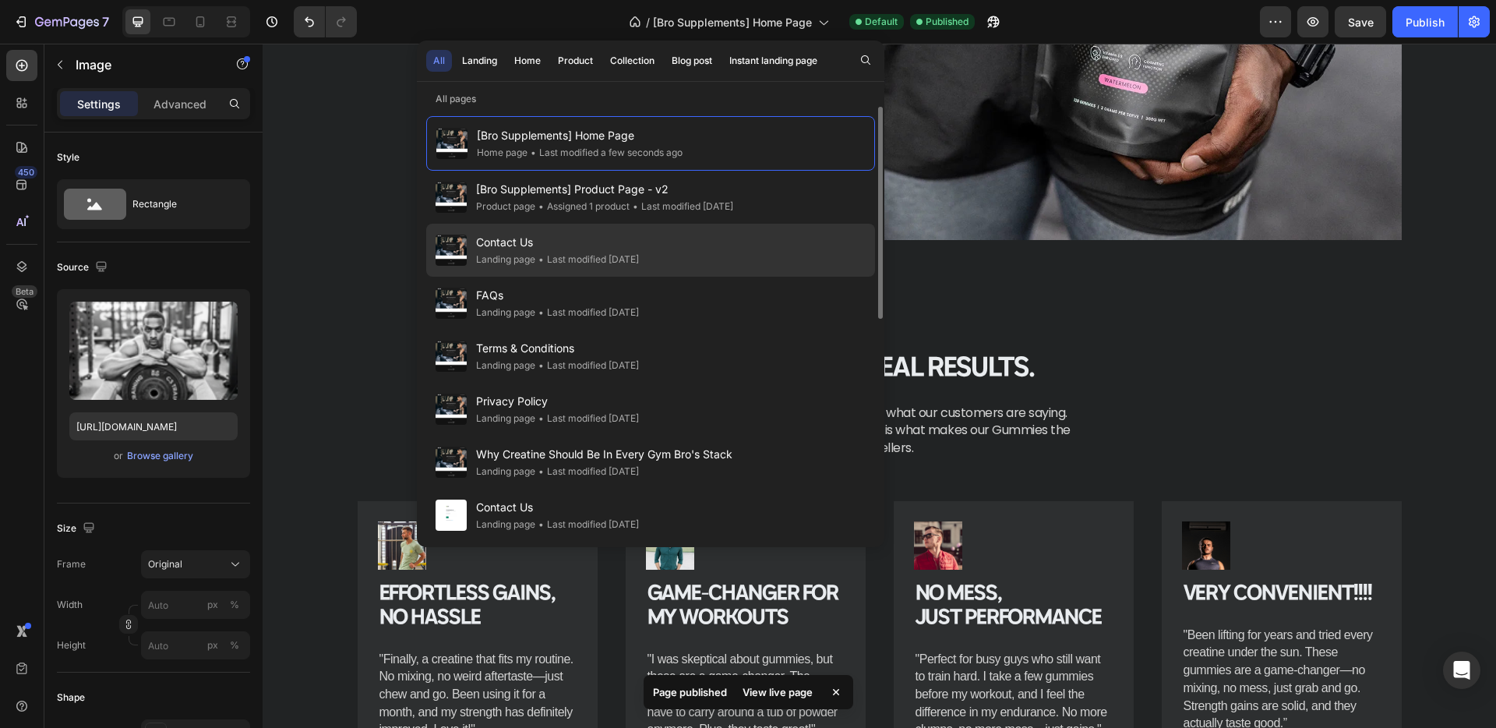 The image size is (1496, 728). Describe the element at coordinates (692, 61) in the screenshot. I see `button: Blog post` at that location.